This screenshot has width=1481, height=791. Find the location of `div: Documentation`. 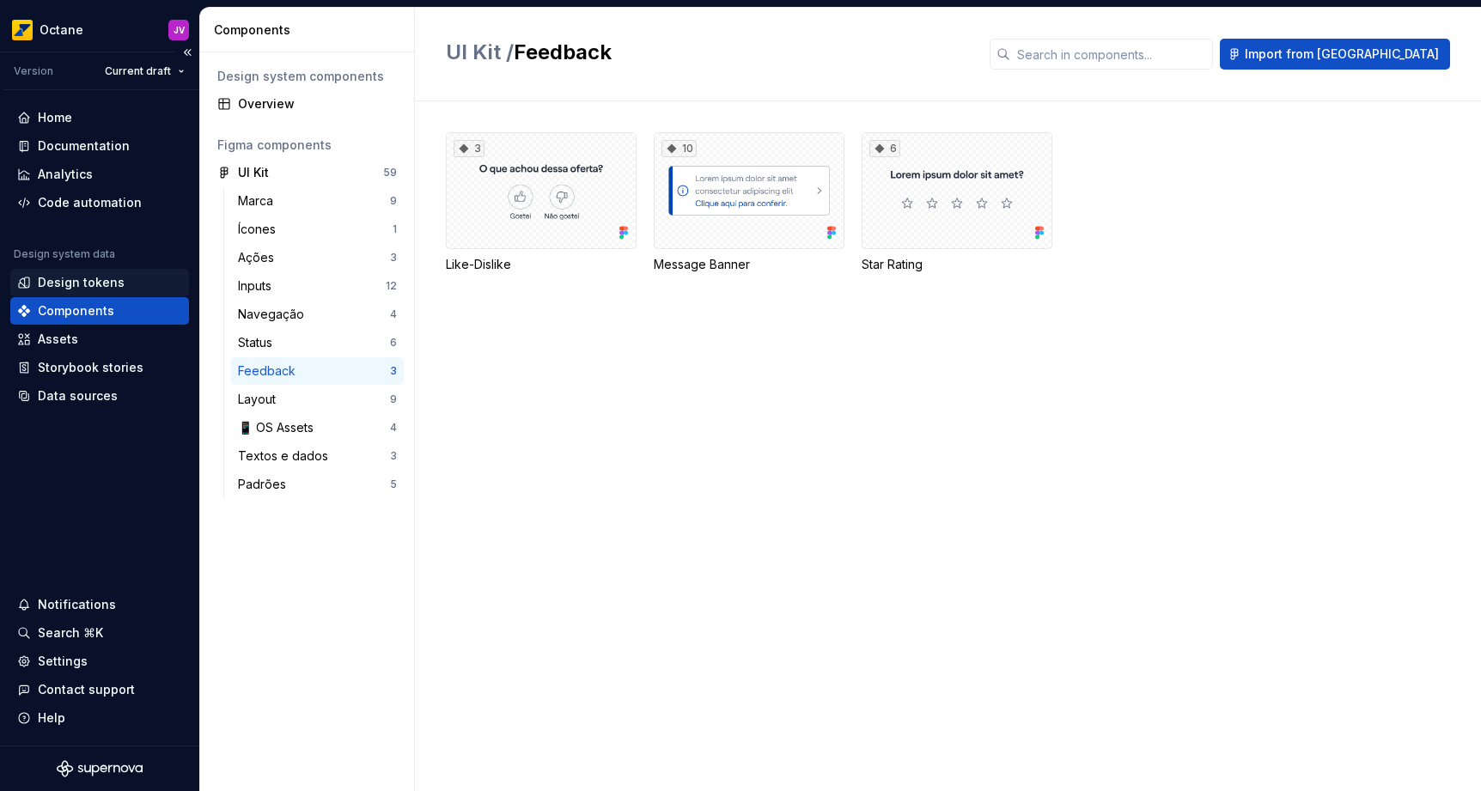

div: Documentation is located at coordinates (83, 146).